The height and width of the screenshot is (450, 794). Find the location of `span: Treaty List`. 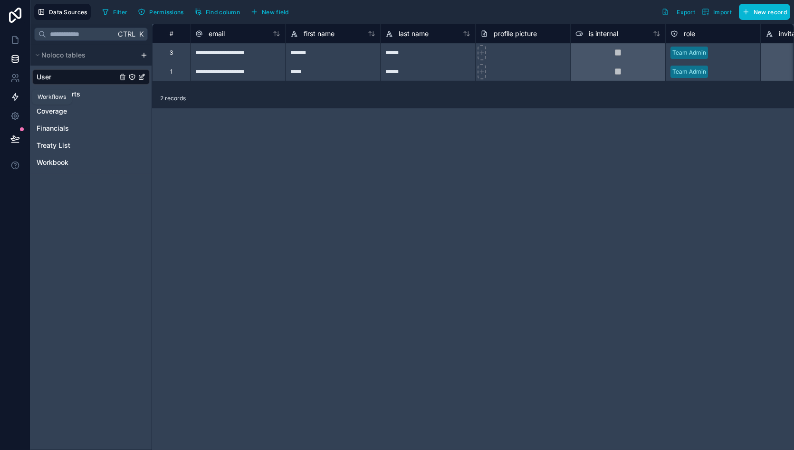

span: Treaty List is located at coordinates (53, 145).